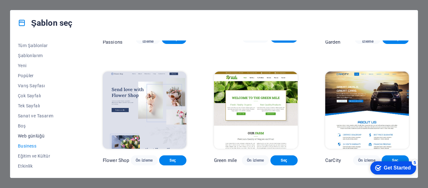 The width and height of the screenshot is (428, 188). Describe the element at coordinates (46, 65) in the screenshot. I see `button: Yeni` at that location.